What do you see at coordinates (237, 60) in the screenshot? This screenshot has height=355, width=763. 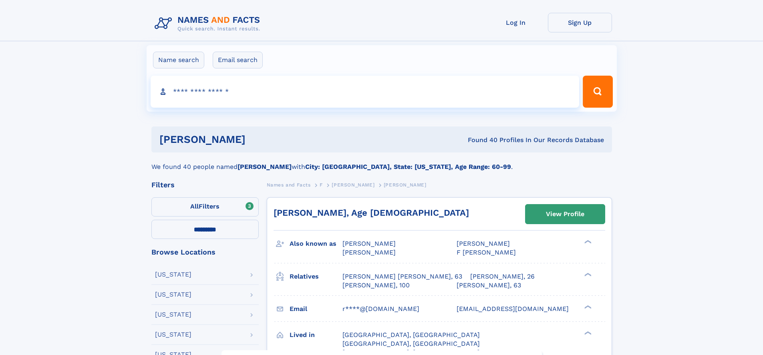 I see `label: Email search` at bounding box center [237, 60].